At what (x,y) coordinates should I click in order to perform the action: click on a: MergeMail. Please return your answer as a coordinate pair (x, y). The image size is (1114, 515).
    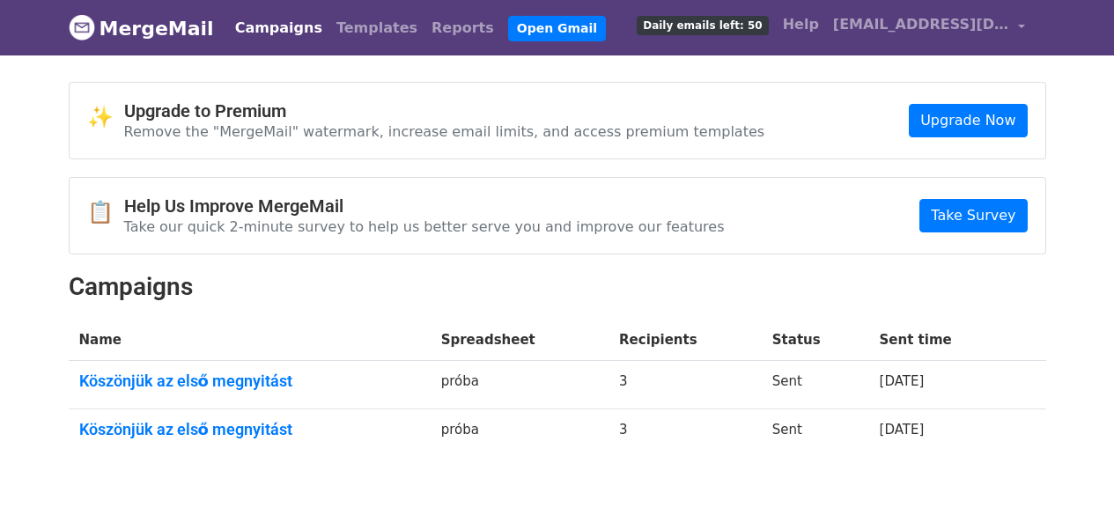
    Looking at the image, I should click on (141, 28).